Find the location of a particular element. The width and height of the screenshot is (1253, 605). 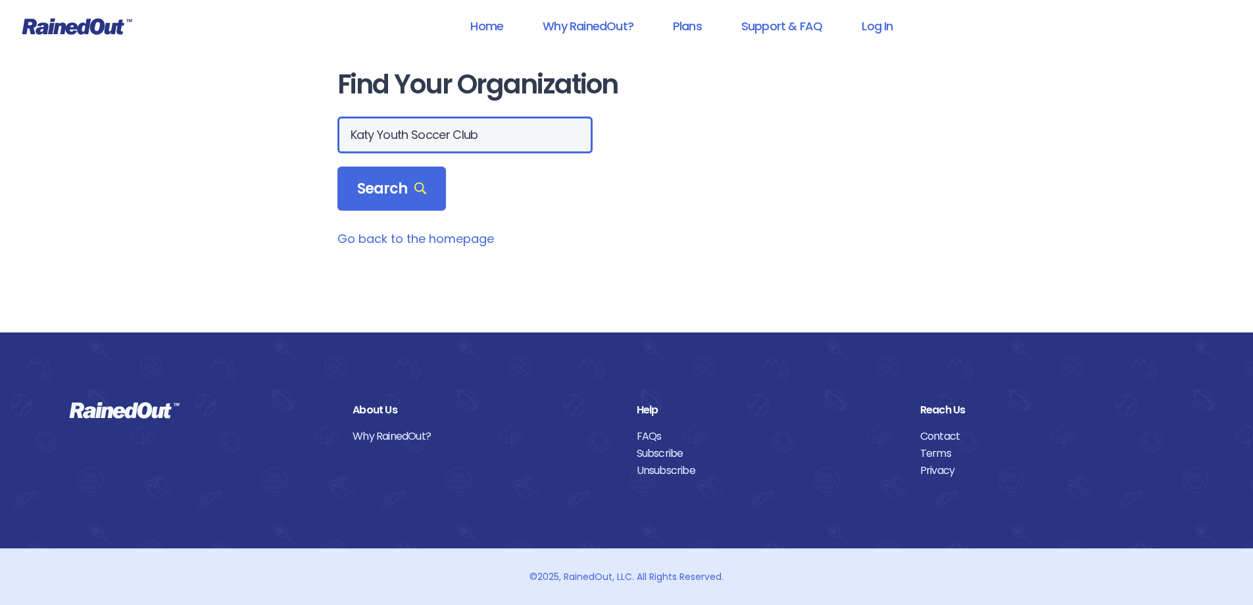

div: About Us is located at coordinates (484, 410).